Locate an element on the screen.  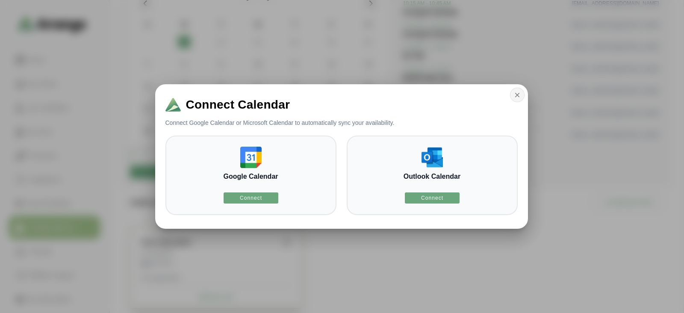
h3: Outlook Calendar is located at coordinates (432, 176).